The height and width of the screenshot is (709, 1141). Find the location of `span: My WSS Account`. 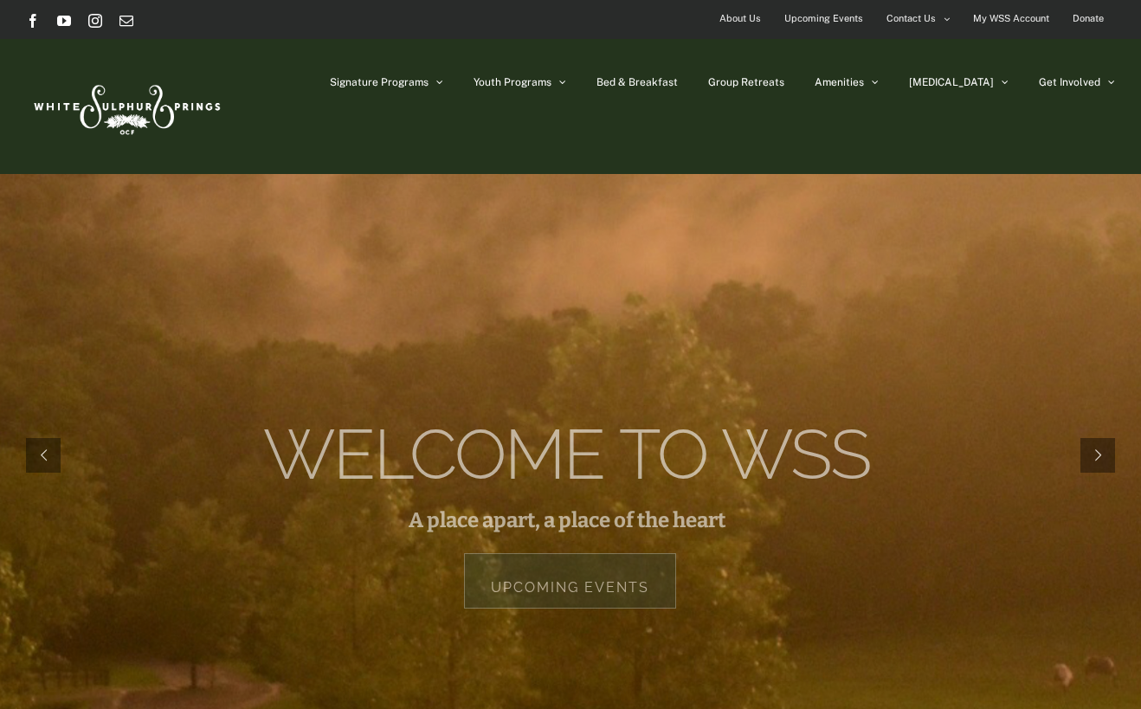

span: My WSS Account is located at coordinates (1011, 18).